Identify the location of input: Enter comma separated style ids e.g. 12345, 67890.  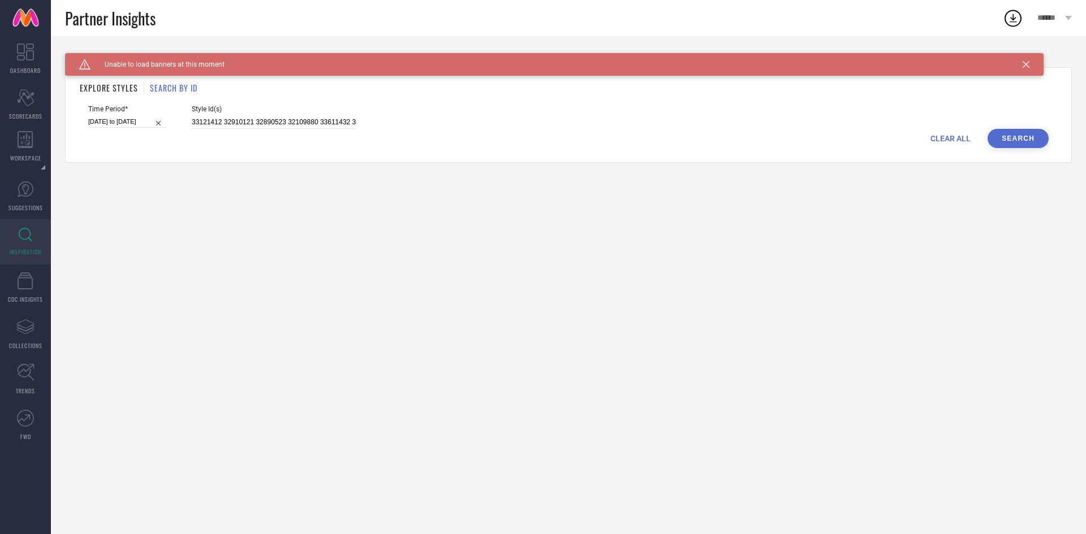
(274, 122).